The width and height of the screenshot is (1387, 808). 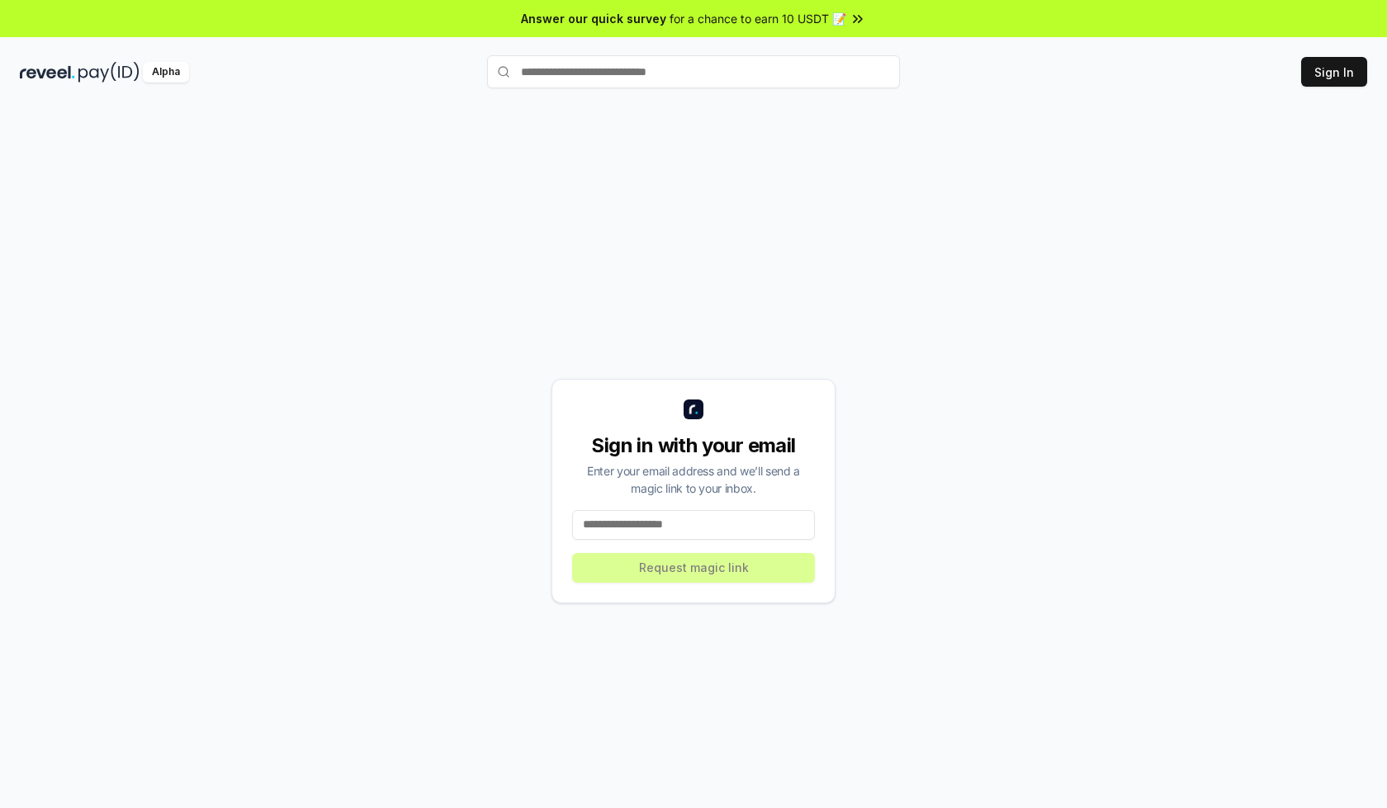 What do you see at coordinates (758, 18) in the screenshot?
I see `span: for a chance to earn 10 USDT 📝` at bounding box center [758, 18].